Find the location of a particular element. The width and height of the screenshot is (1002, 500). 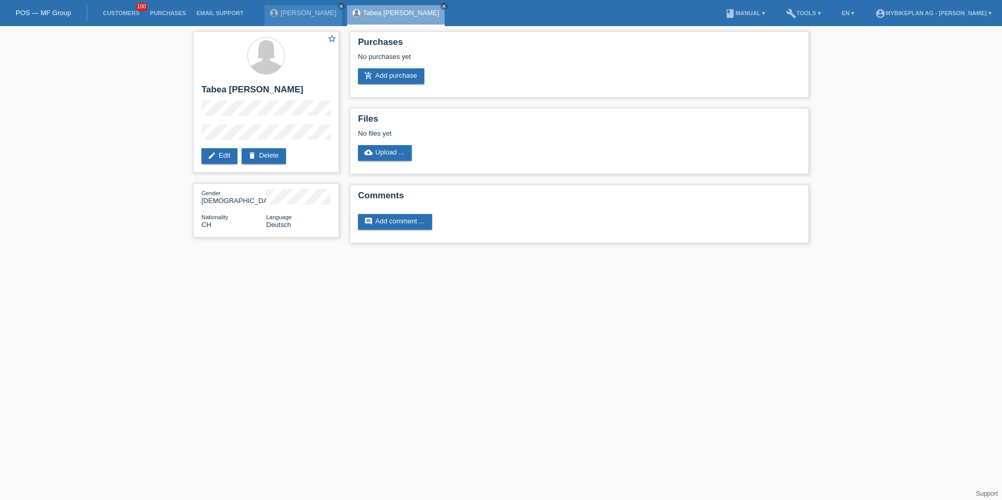

a: EN ▾ is located at coordinates (848, 13).